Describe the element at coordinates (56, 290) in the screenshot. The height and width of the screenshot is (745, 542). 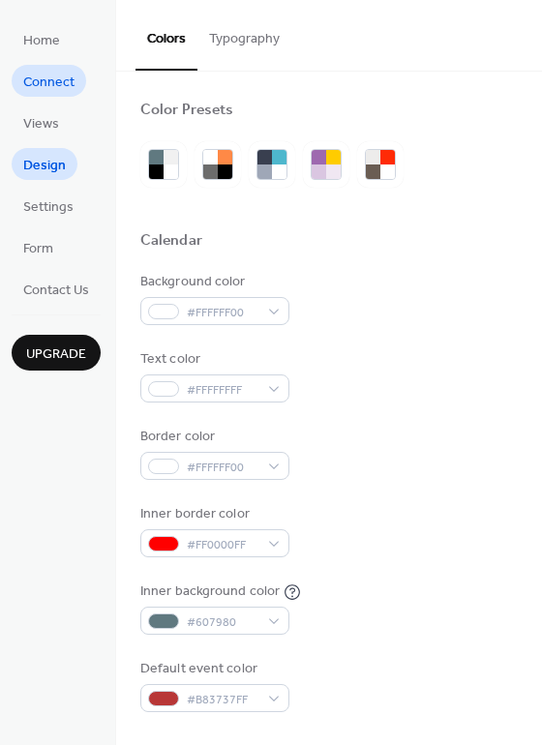
I see `span: Contact Us` at that location.